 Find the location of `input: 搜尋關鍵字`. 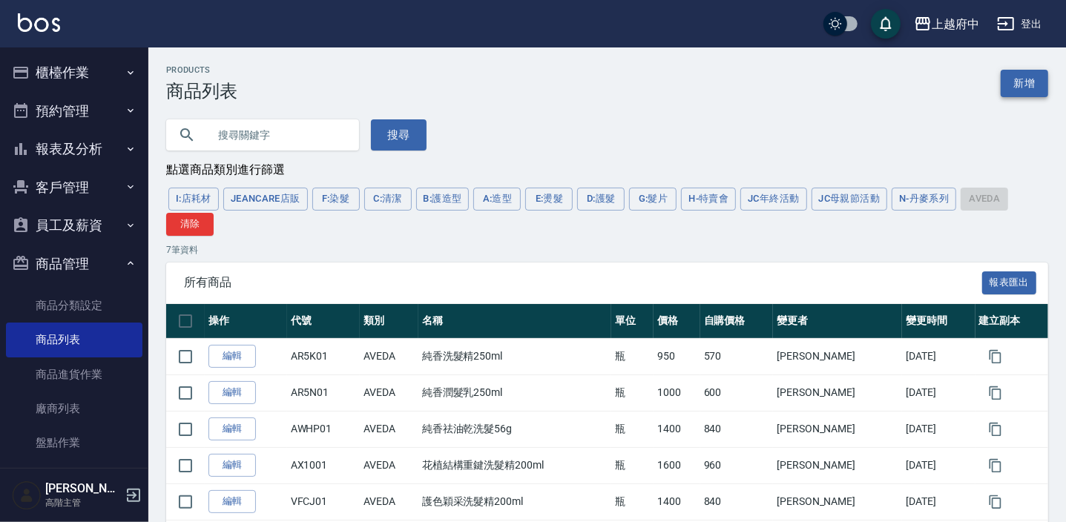

input: 搜尋關鍵字 is located at coordinates (277, 135).